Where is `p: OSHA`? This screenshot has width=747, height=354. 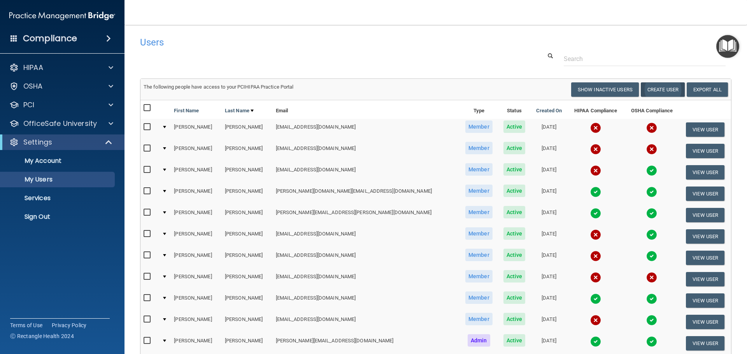
p: OSHA is located at coordinates (33, 86).